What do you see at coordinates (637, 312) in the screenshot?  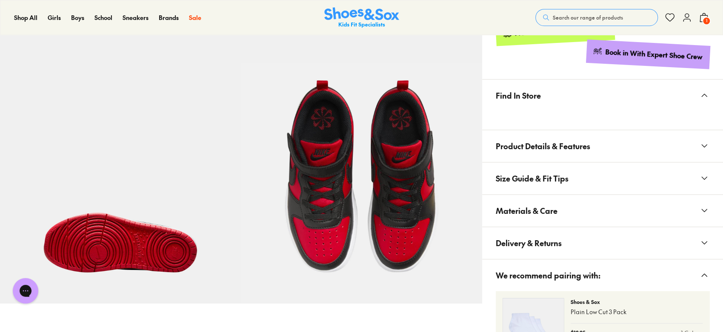 I see `p: Plain Low Cut 3 Pack` at bounding box center [637, 312].